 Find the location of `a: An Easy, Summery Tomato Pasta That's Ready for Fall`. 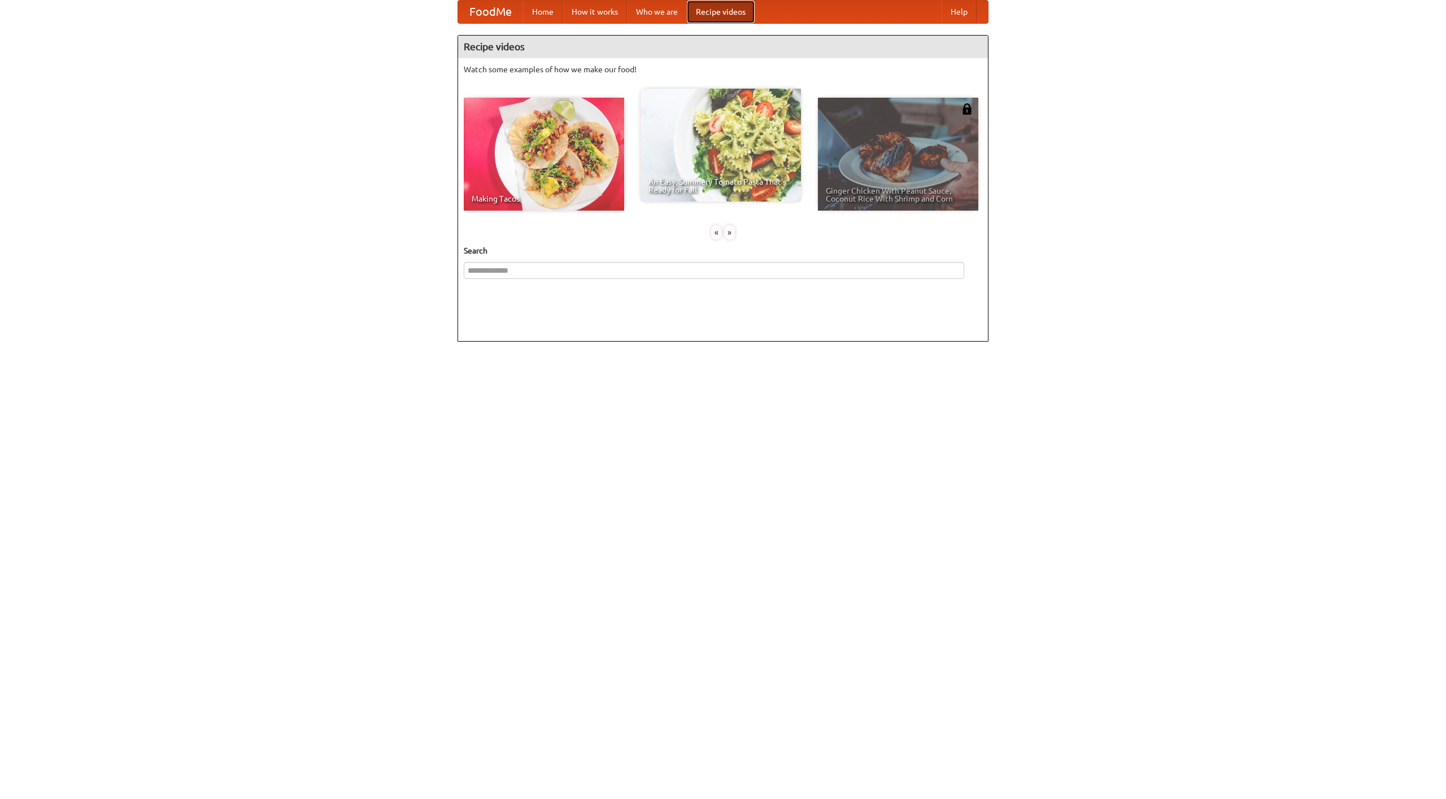

a: An Easy, Summery Tomato Pasta That's Ready for Fall is located at coordinates (721, 145).